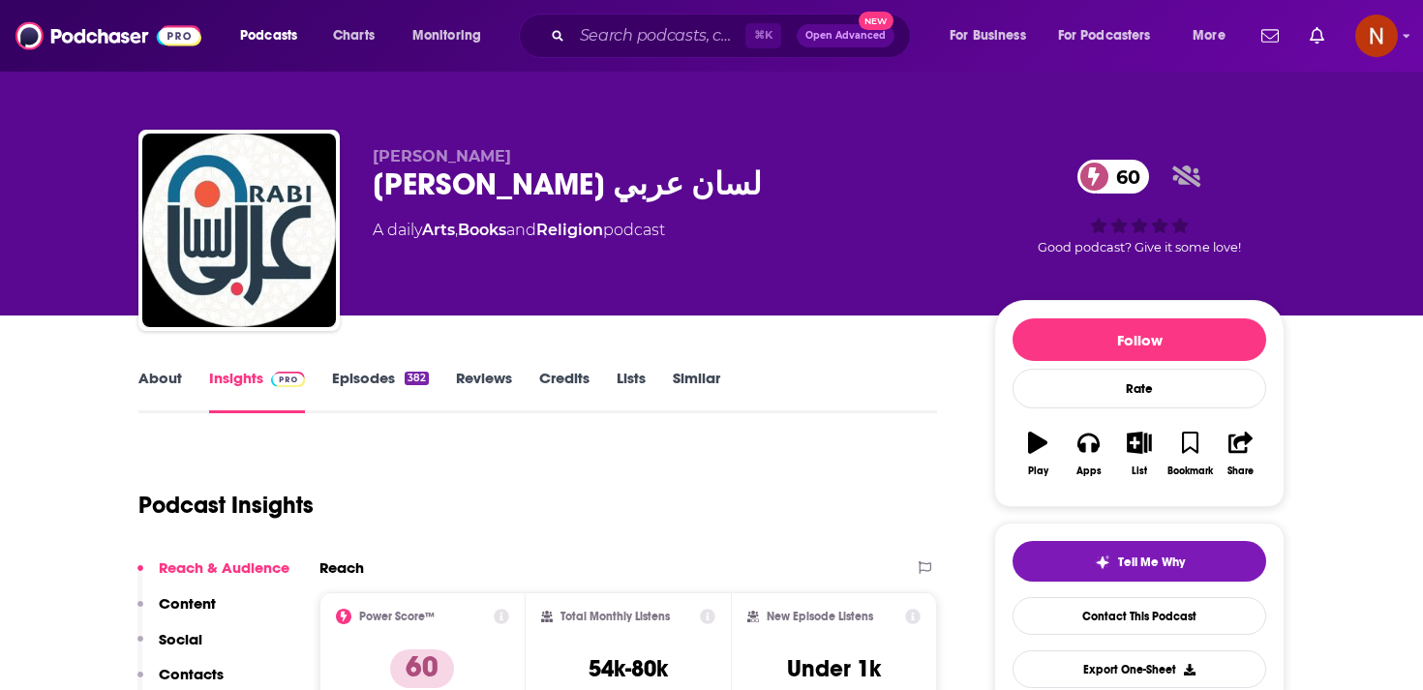  I want to click on h2: Total Monthly Listens, so click(615, 617).